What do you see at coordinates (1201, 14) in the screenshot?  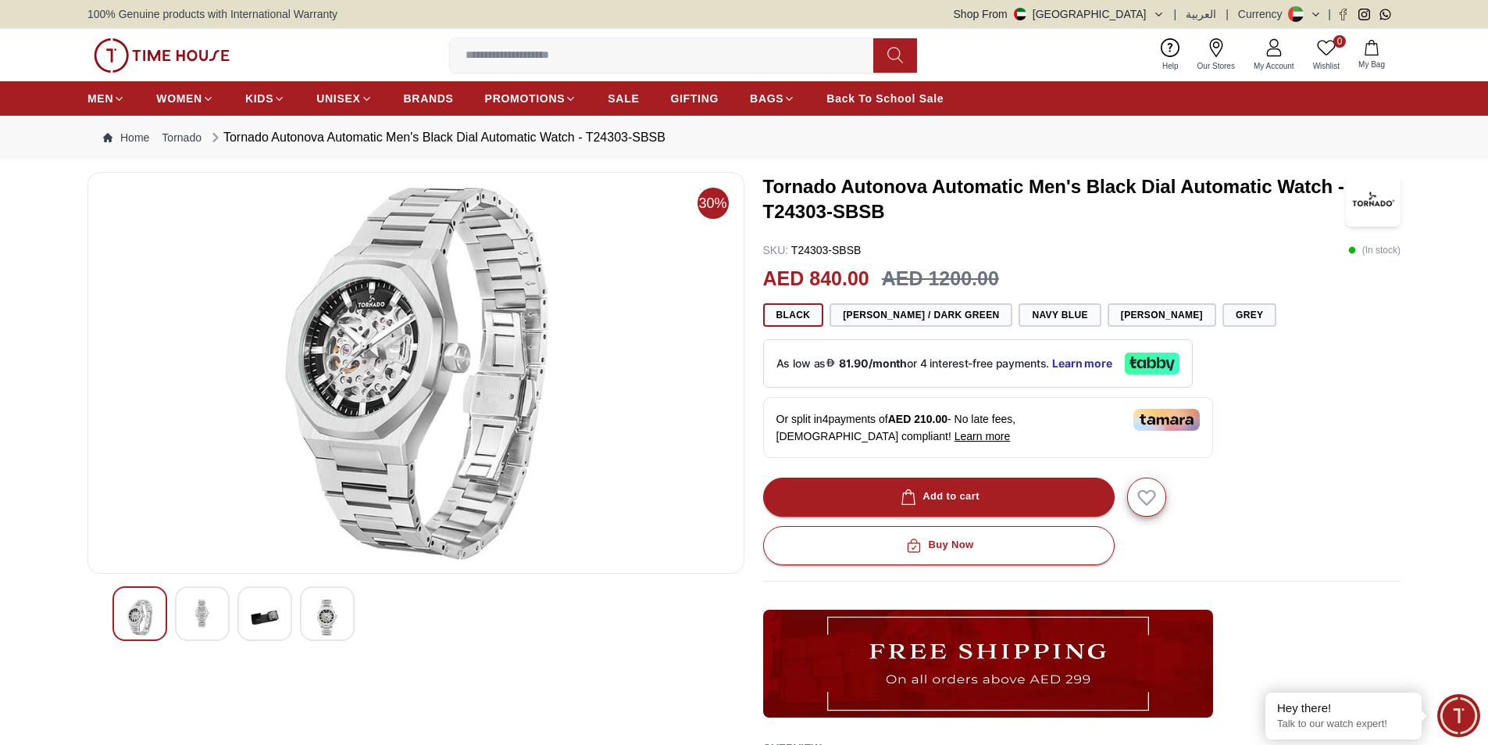 I see `button: العربية` at bounding box center [1201, 14].